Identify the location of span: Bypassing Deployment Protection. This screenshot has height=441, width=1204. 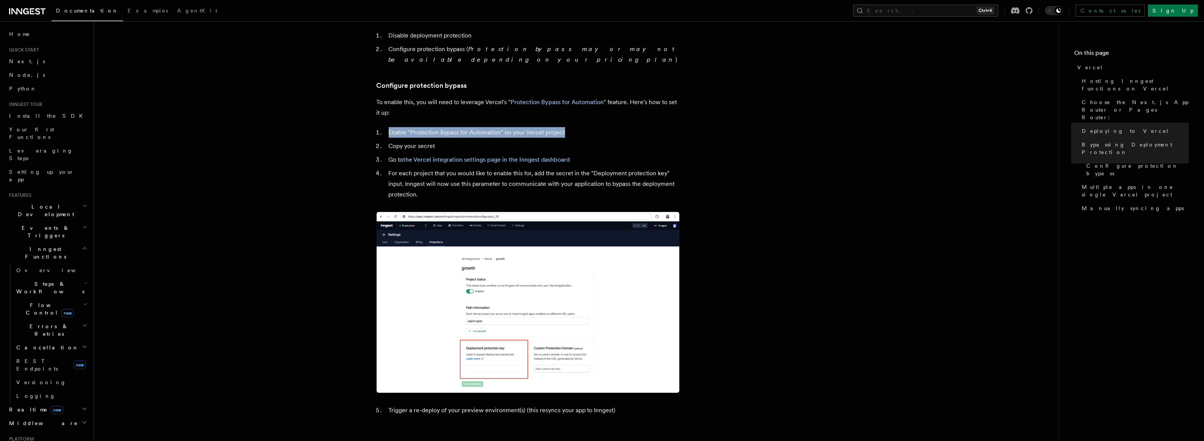
(1135, 148).